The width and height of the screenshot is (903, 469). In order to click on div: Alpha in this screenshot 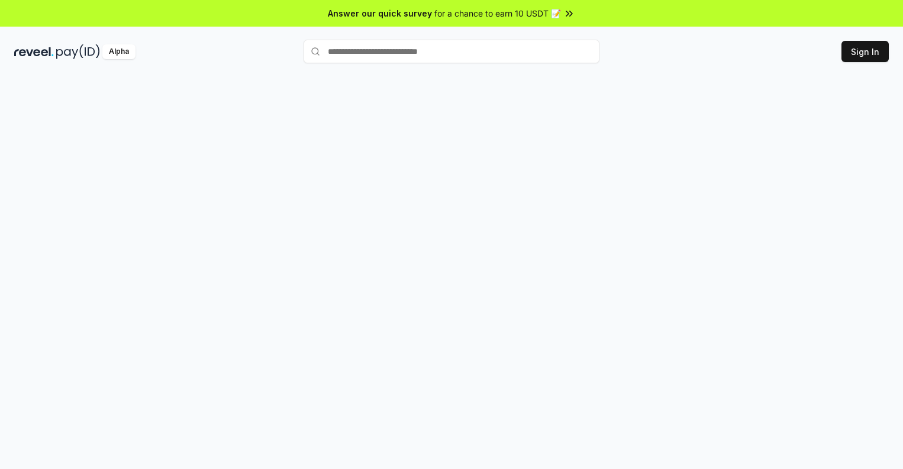, I will do `click(119, 51)`.